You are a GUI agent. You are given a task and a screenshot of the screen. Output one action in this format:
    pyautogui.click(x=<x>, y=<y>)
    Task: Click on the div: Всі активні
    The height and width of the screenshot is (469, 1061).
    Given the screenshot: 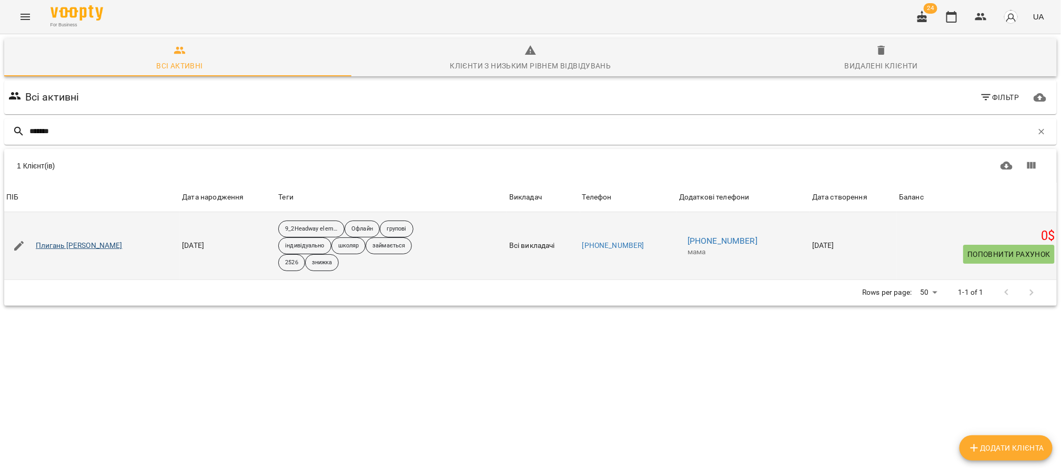 What is the action you would take?
    pyautogui.click(x=179, y=66)
    